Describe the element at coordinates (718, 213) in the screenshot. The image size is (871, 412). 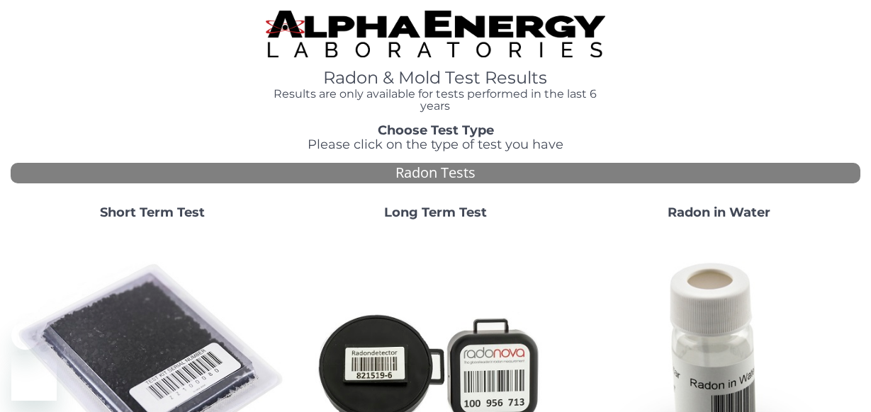
I see `strong: Radon in Water` at that location.